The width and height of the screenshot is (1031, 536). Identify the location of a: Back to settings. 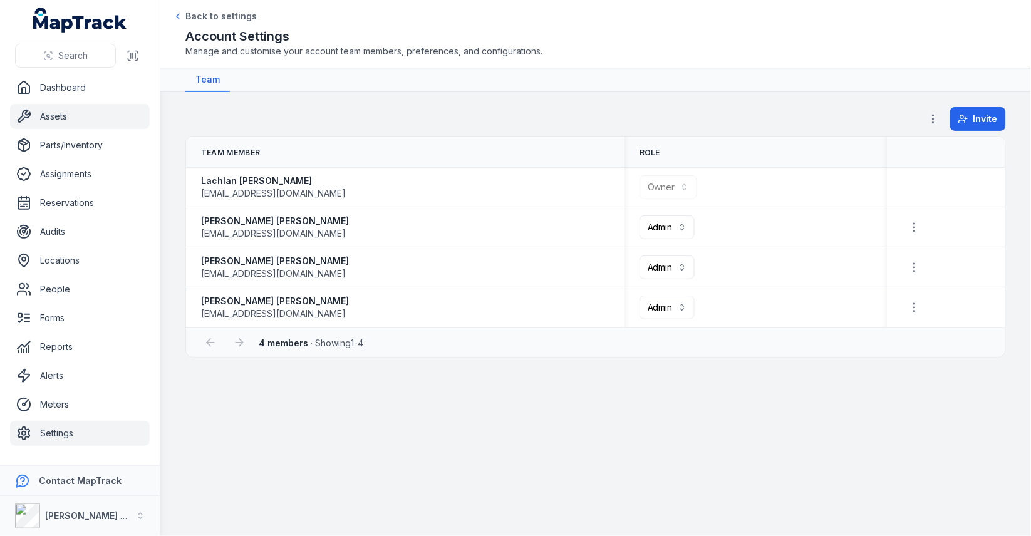
(215, 16).